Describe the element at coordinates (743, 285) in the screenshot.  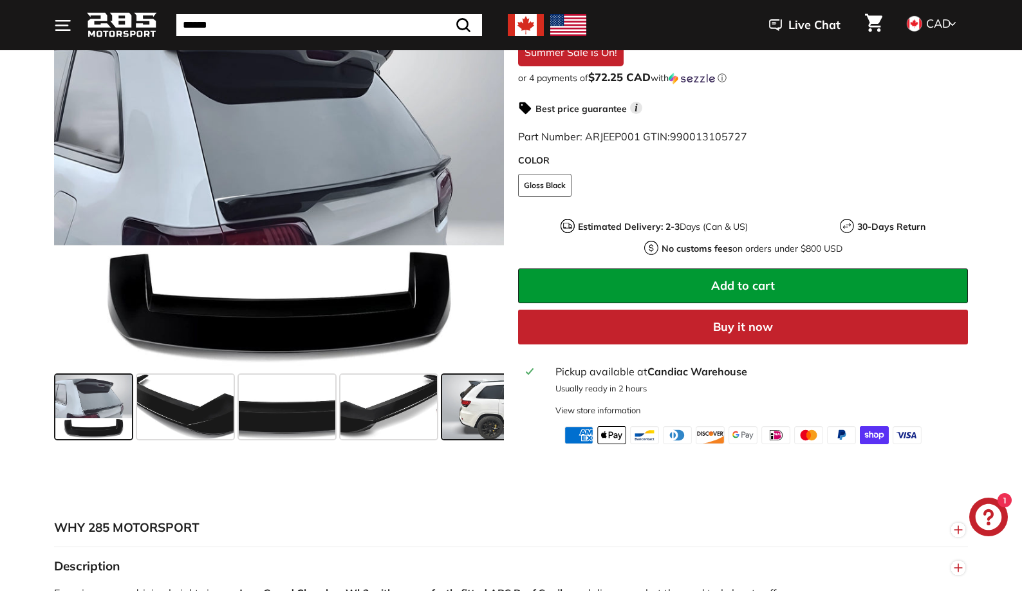
I see `span: Add to cart` at that location.